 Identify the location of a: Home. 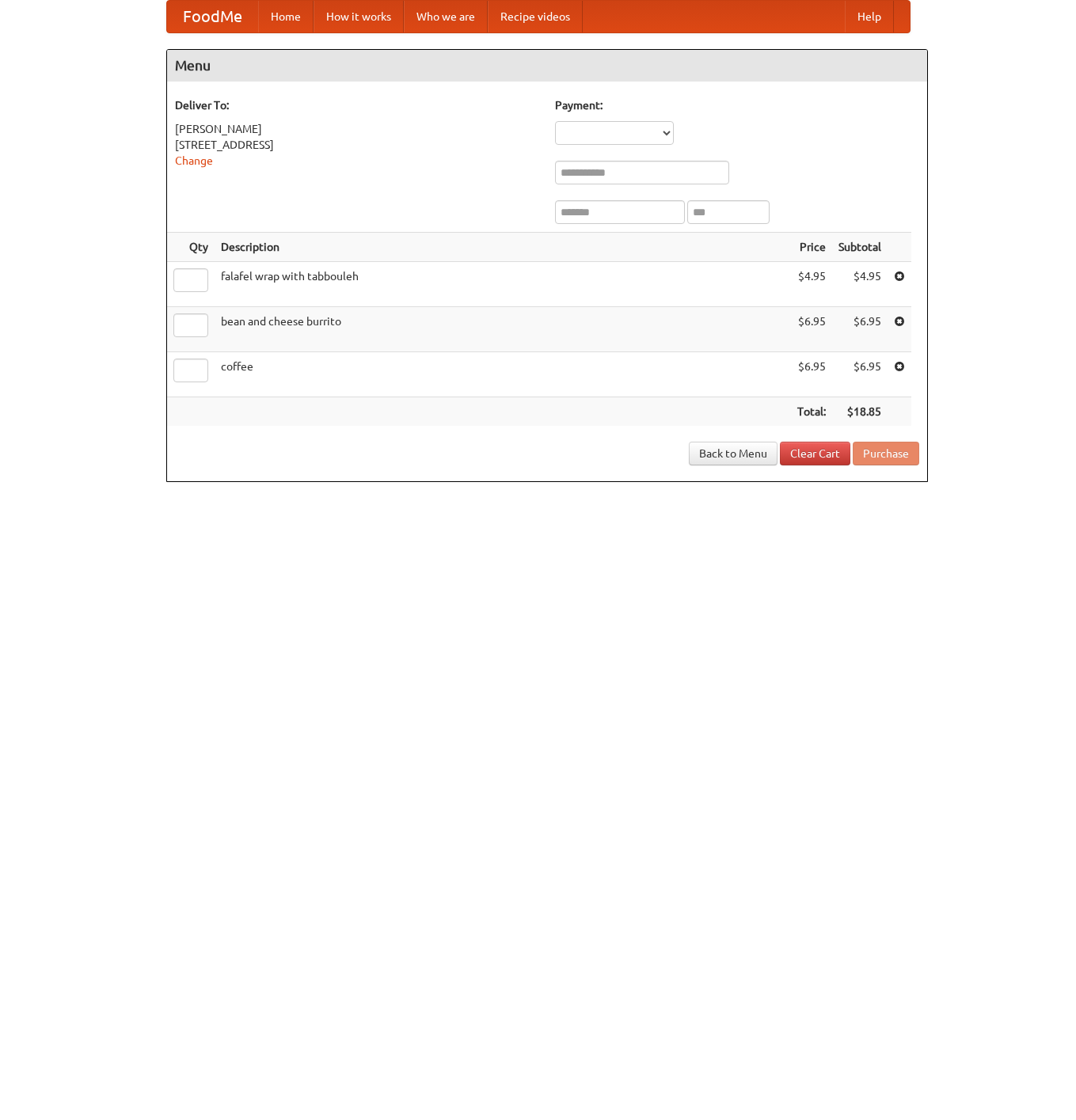
(286, 17).